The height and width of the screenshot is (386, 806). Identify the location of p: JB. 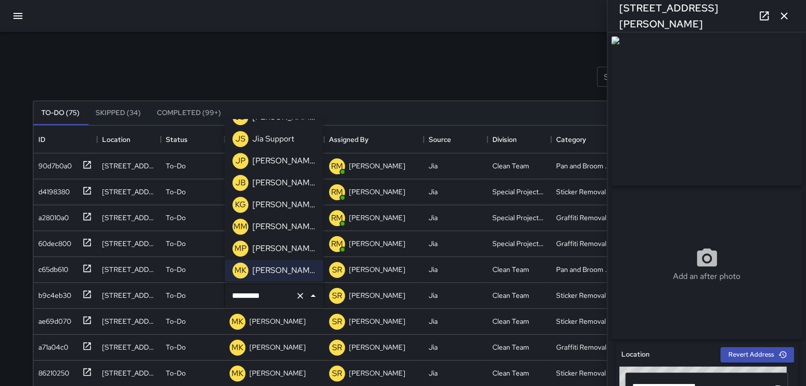
(240, 183).